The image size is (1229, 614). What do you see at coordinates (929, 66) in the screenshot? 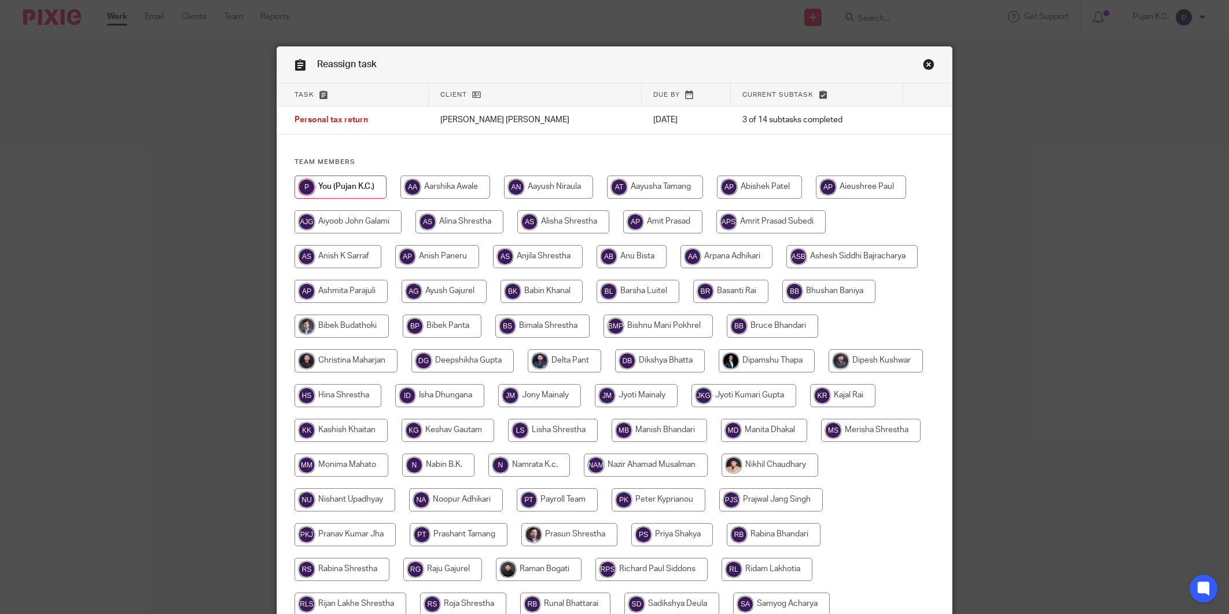
I see `a: Close this dialog window` at bounding box center [929, 66].